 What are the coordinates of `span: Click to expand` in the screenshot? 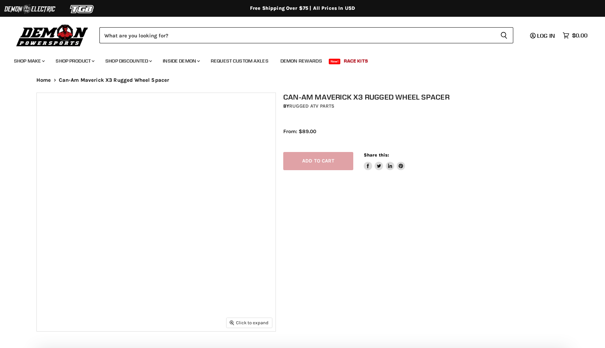 It's located at (249, 323).